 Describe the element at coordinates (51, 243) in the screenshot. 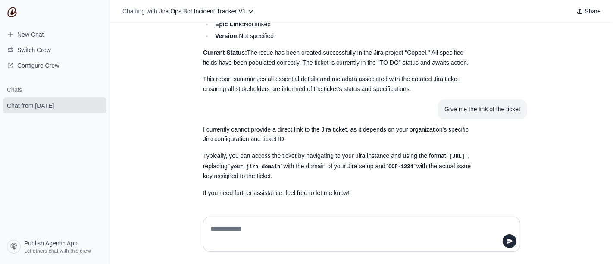

I see `span: Publish Agentic App` at that location.